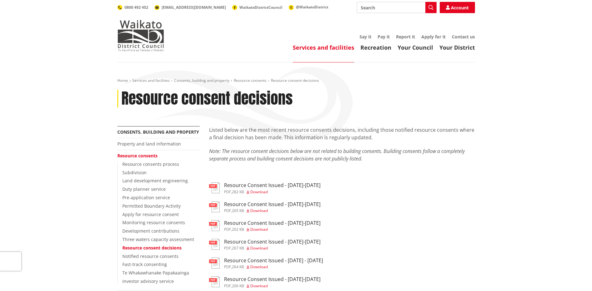 The height and width of the screenshot is (291, 592). What do you see at coordinates (238, 210) in the screenshot?
I see `span: 265 KB` at bounding box center [238, 210].